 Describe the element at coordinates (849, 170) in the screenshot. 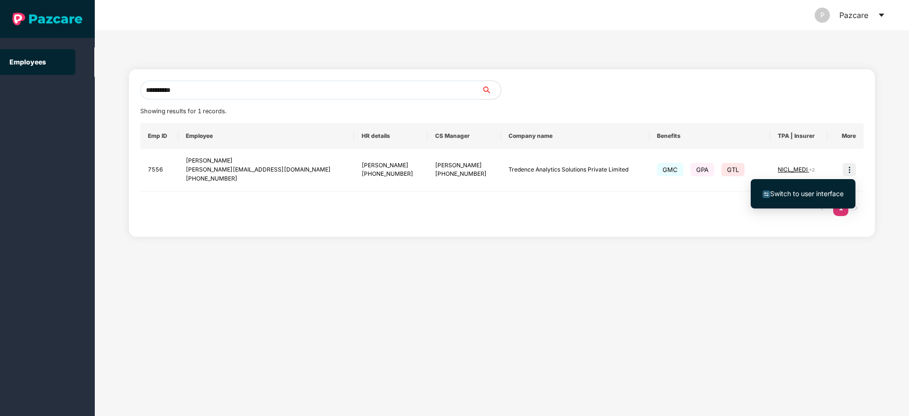

I see `img: icon` at that location.